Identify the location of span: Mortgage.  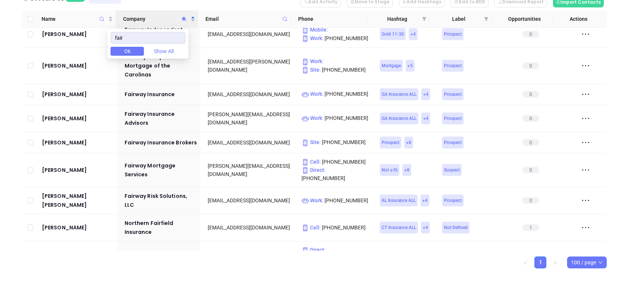
(391, 66).